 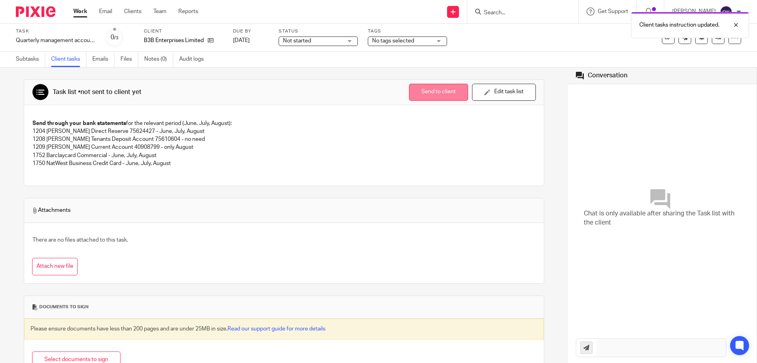 I want to click on button: Send to client, so click(x=438, y=92).